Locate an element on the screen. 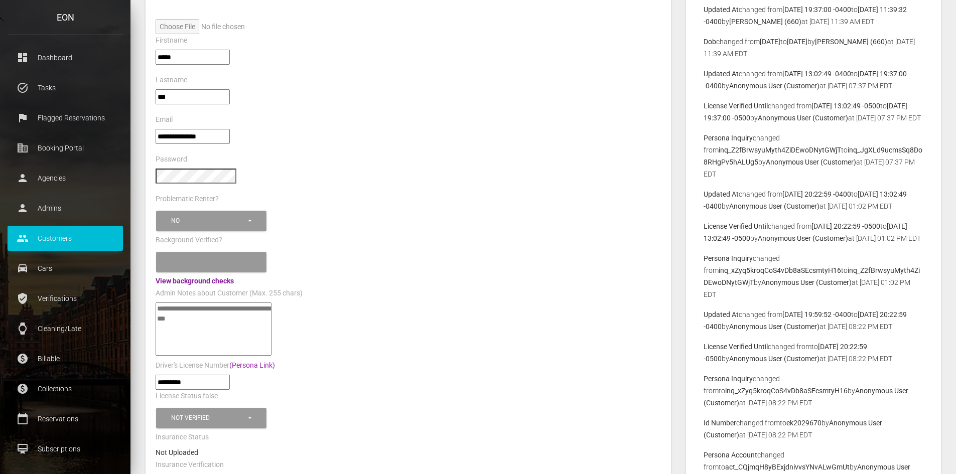  label: Admin Notes about Customer (Max. 255 chars) is located at coordinates (229, 294).